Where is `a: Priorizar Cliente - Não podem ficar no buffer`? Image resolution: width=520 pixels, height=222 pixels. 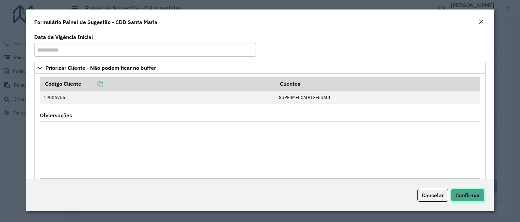 a: Priorizar Cliente - Não podem ficar no buffer is located at coordinates (260, 68).